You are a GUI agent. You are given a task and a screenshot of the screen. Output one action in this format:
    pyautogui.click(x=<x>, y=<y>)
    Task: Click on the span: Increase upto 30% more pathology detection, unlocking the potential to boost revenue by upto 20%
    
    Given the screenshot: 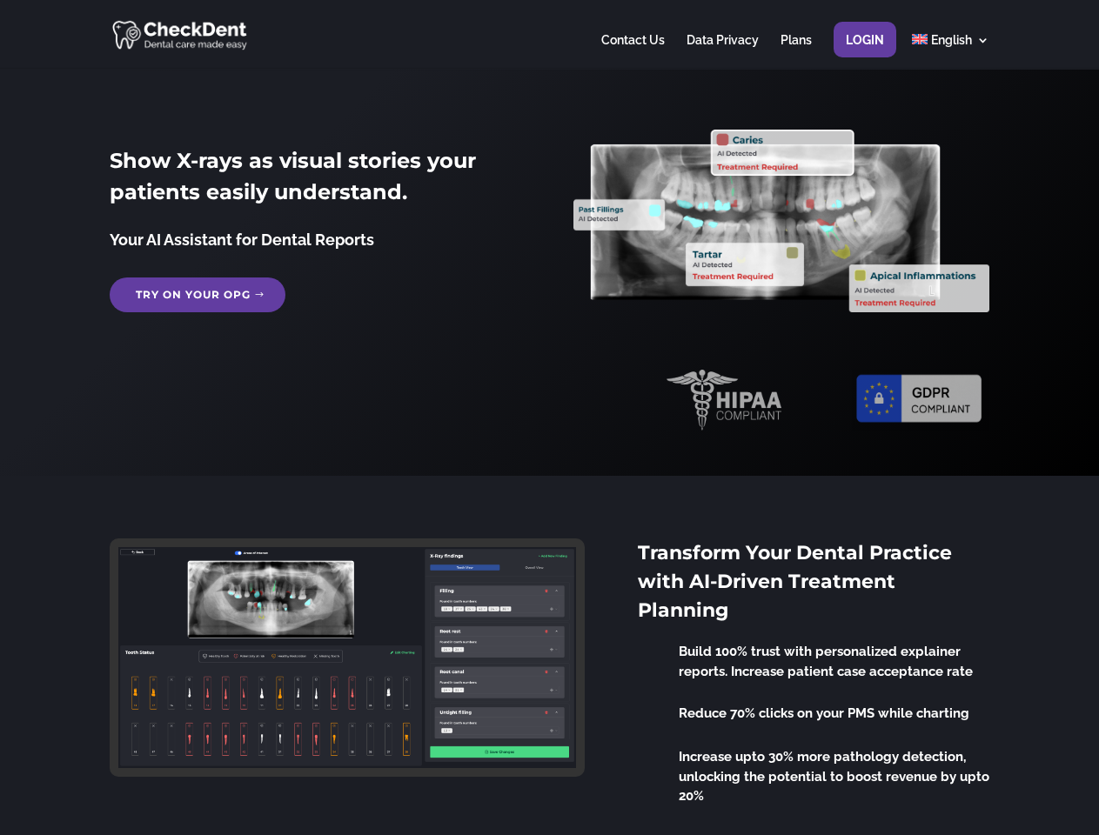 What is the action you would take?
    pyautogui.click(x=833, y=776)
    